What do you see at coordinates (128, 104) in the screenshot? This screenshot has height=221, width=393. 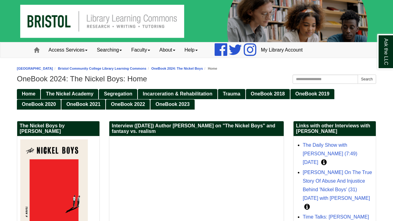 I see `span: OneBook 2022` at bounding box center [128, 104].